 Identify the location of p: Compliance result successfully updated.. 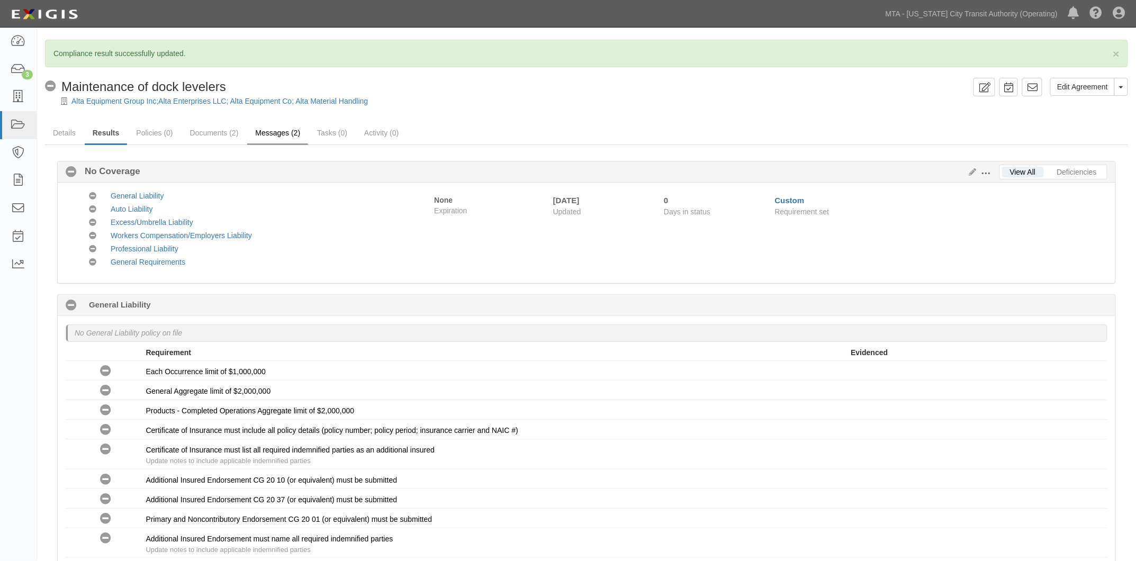
(586, 53).